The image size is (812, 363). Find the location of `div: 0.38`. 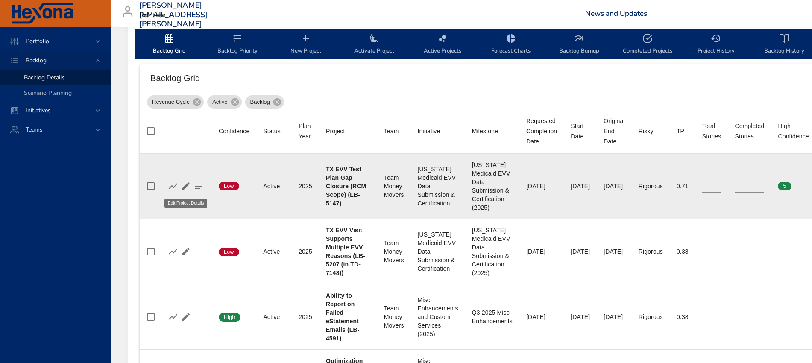

div: 0.38 is located at coordinates (682, 317).